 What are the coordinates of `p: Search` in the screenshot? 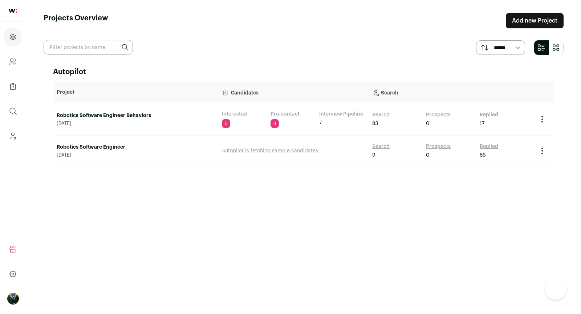 It's located at (451, 92).